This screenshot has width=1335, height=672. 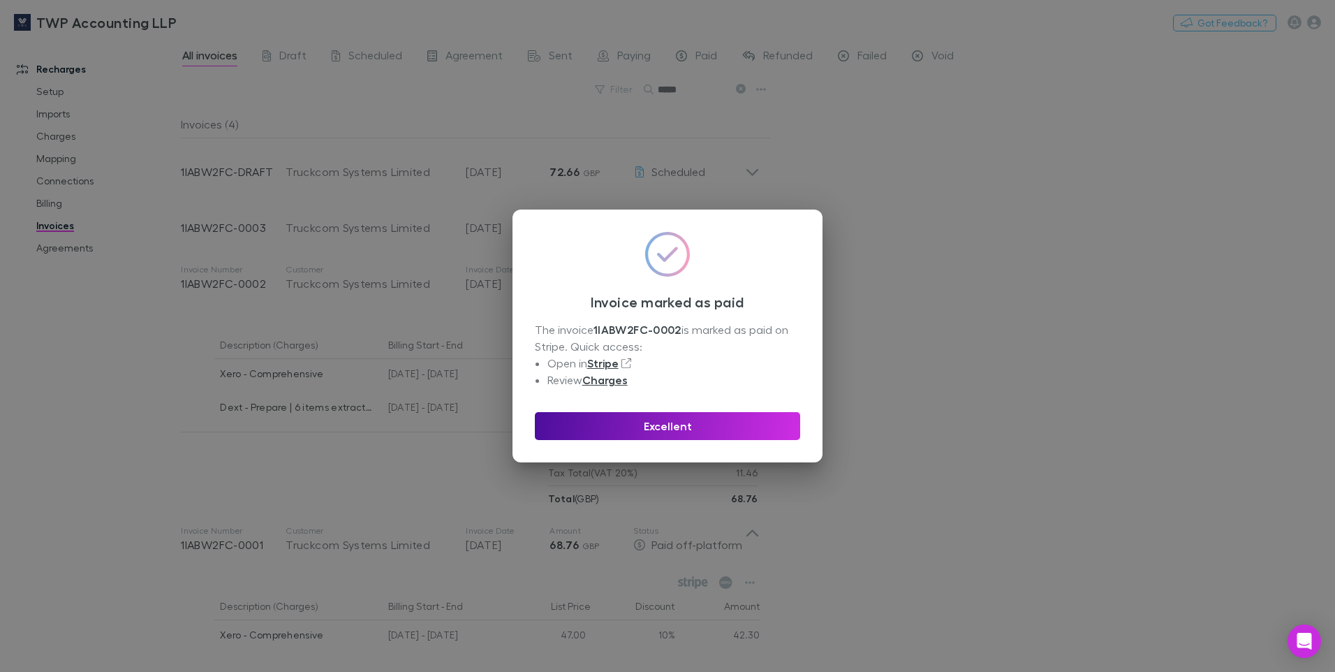 What do you see at coordinates (668, 355) in the screenshot?
I see `div: The invoice is marked as paid on Stripe. Quick access:` at bounding box center [668, 355].